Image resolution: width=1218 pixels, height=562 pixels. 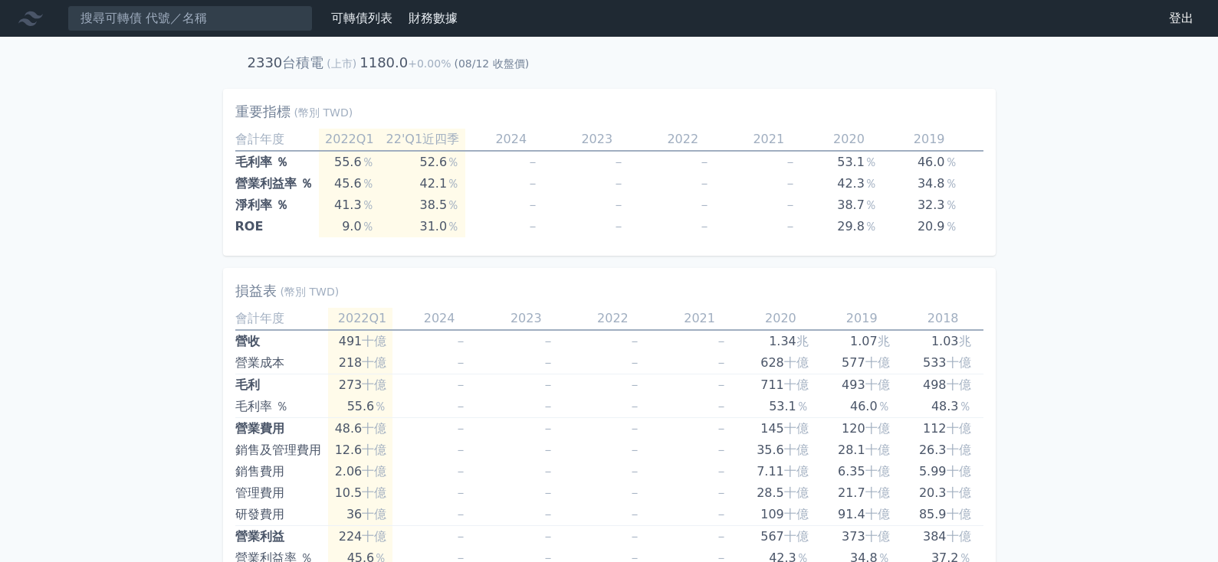 What do you see at coordinates (341, 64) in the screenshot?
I see `span: (上市)` at bounding box center [341, 64].